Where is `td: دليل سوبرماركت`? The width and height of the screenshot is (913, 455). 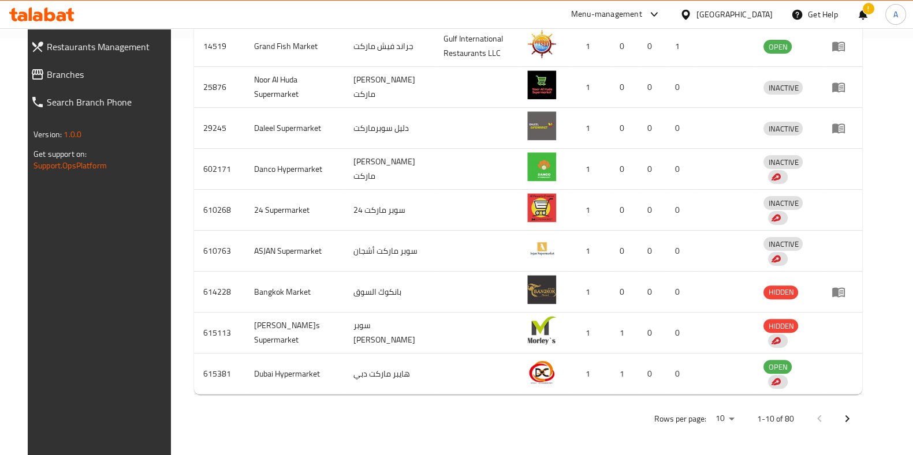 td: دليل سوبرماركت is located at coordinates (389, 128).